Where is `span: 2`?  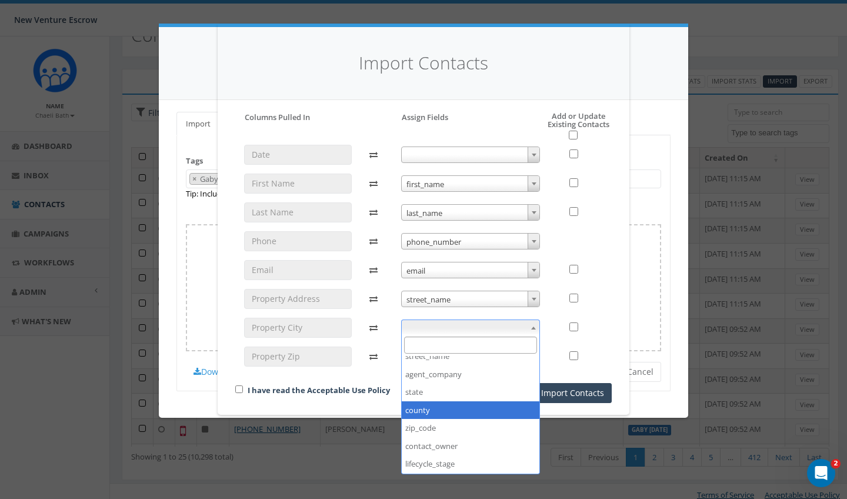
span: 2 is located at coordinates (836, 464).